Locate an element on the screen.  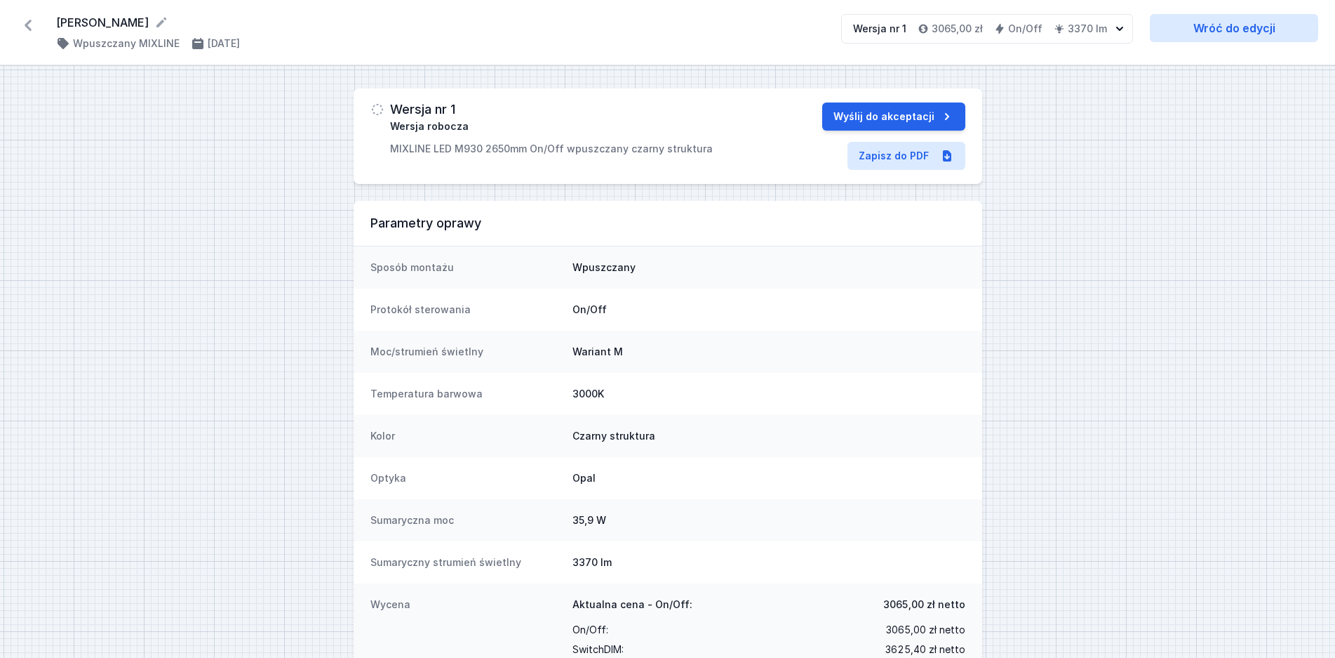
span: Aktualna cena - On/Off: is located at coordinates (632, 604).